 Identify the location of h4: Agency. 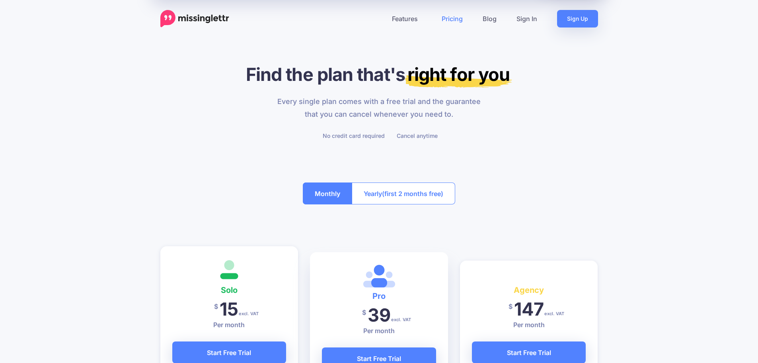
(529, 290).